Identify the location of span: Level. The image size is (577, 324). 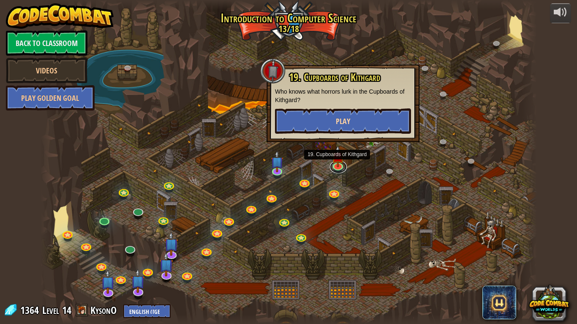
(51, 310).